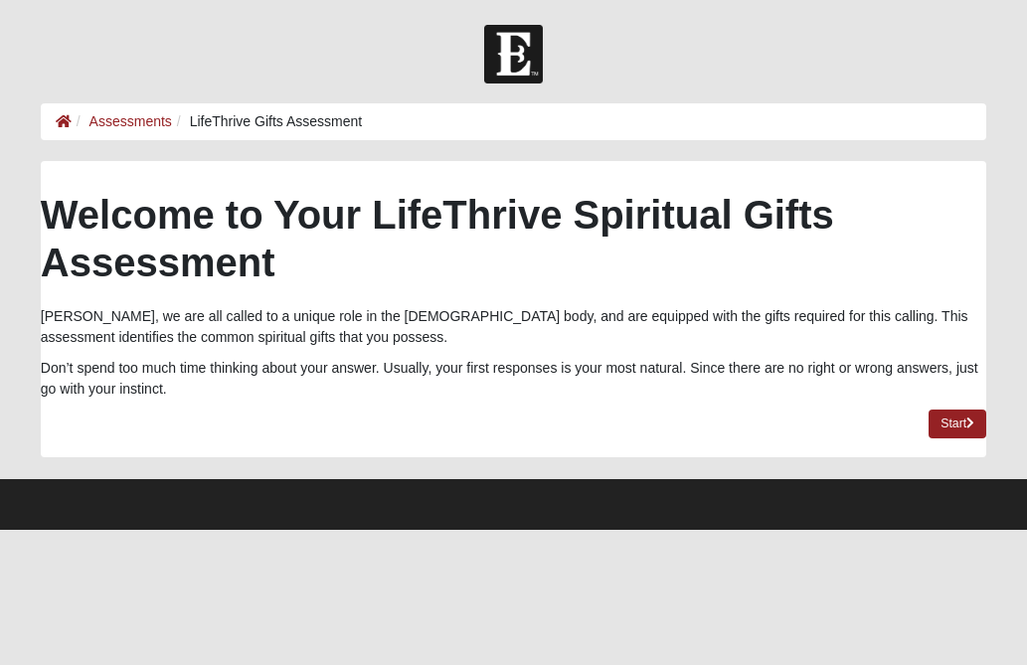 Image resolution: width=1027 pixels, height=665 pixels. What do you see at coordinates (513, 239) in the screenshot?
I see `h2: Welcome to Your LifeThrive Spiritual Gifts Assessment` at bounding box center [513, 239].